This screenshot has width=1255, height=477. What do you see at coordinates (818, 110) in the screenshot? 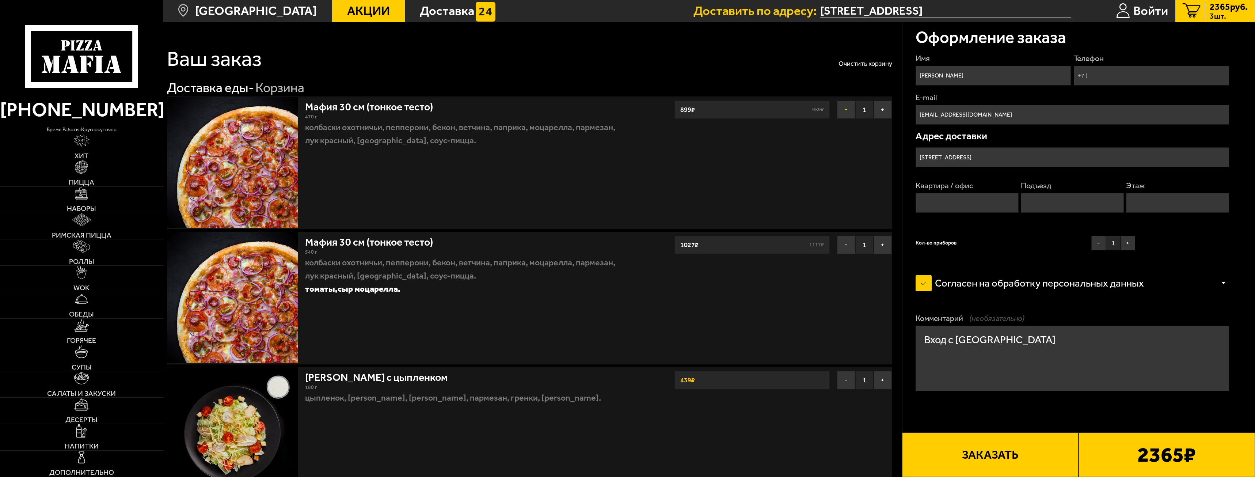
I see `s: 989 ₽` at bounding box center [818, 110].